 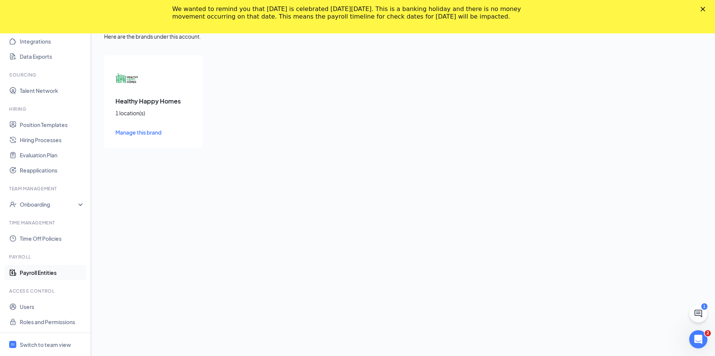 I want to click on div: Hiring, so click(x=46, y=109).